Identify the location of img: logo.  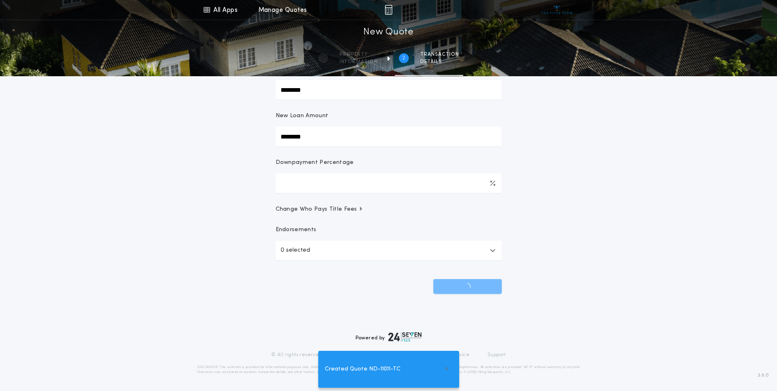
(405, 337).